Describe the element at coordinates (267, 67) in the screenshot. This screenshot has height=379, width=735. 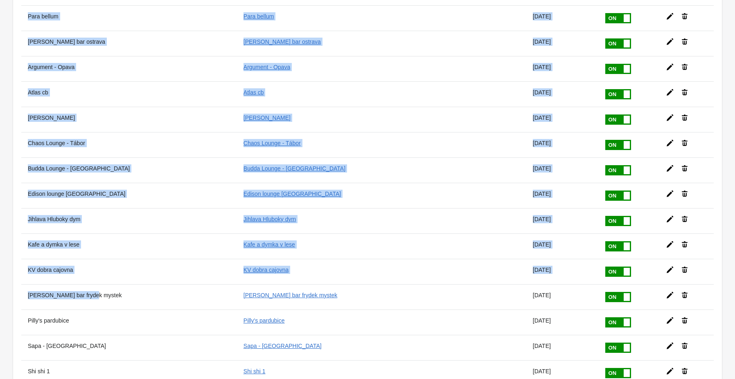
I see `a: Argument - Opava` at that location.